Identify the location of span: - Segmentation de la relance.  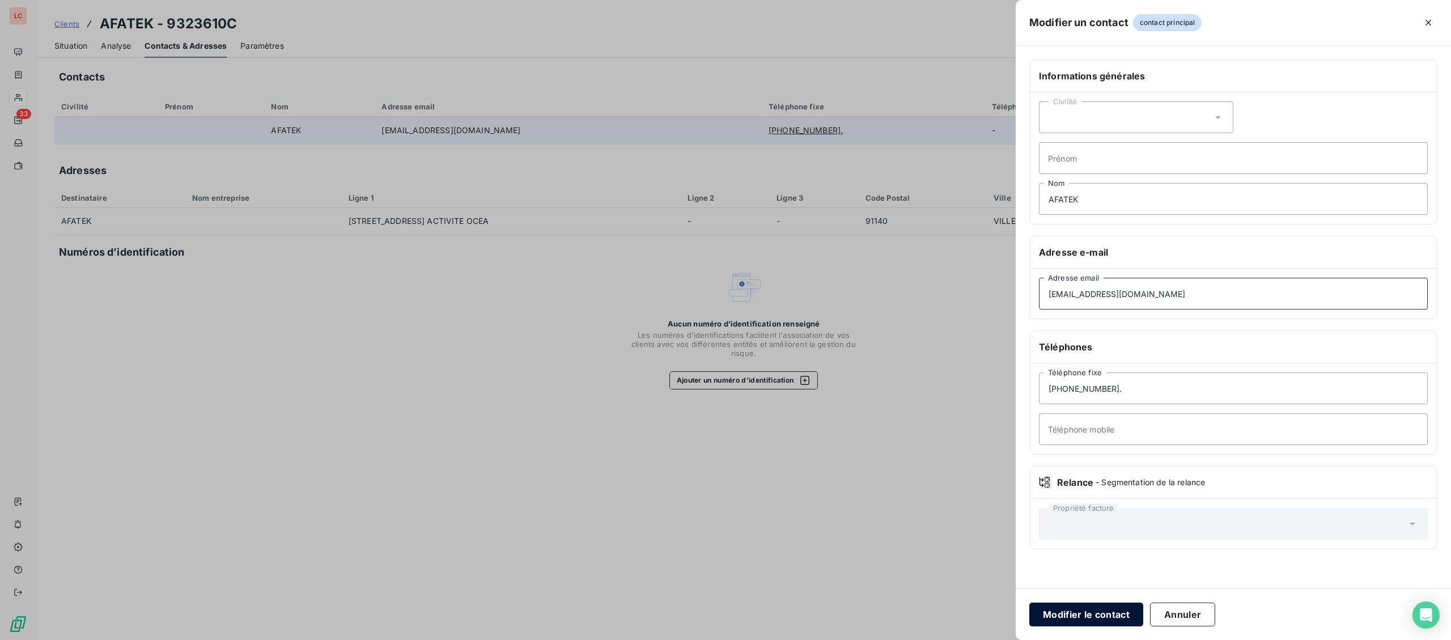
(1150, 482).